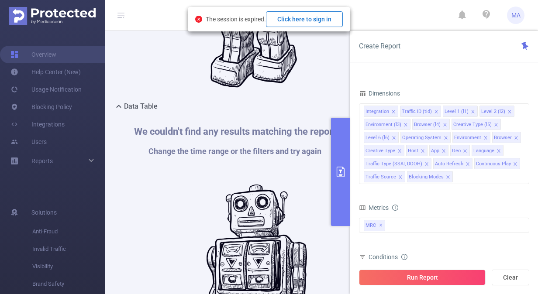 Image resolution: width=538 pixels, height=294 pixels. What do you see at coordinates (69, 284) in the screenshot?
I see `span: Brand Safety` at bounding box center [69, 284].